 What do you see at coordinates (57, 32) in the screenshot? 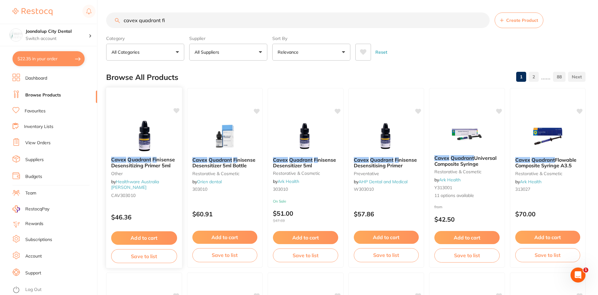
I see `h4: Joondalup City Dental` at bounding box center [57, 32].